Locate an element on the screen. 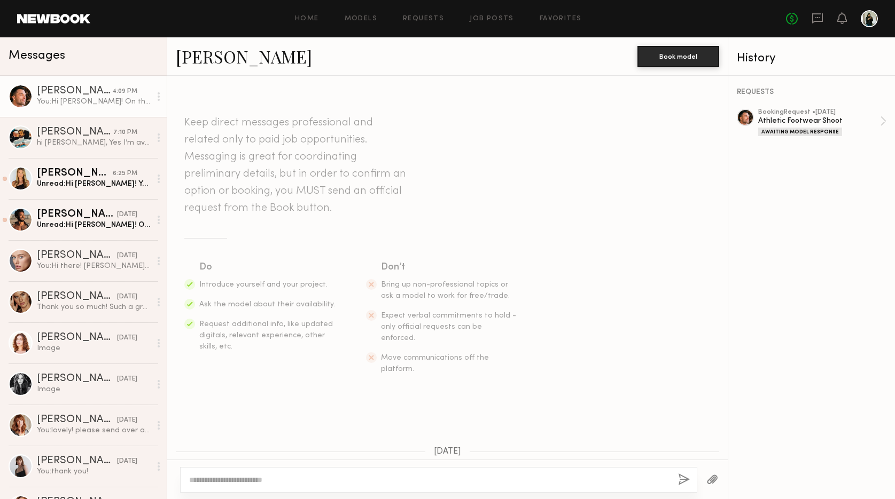  div: Thank you so much! Such a great team to work with :) is located at coordinates (93, 307).